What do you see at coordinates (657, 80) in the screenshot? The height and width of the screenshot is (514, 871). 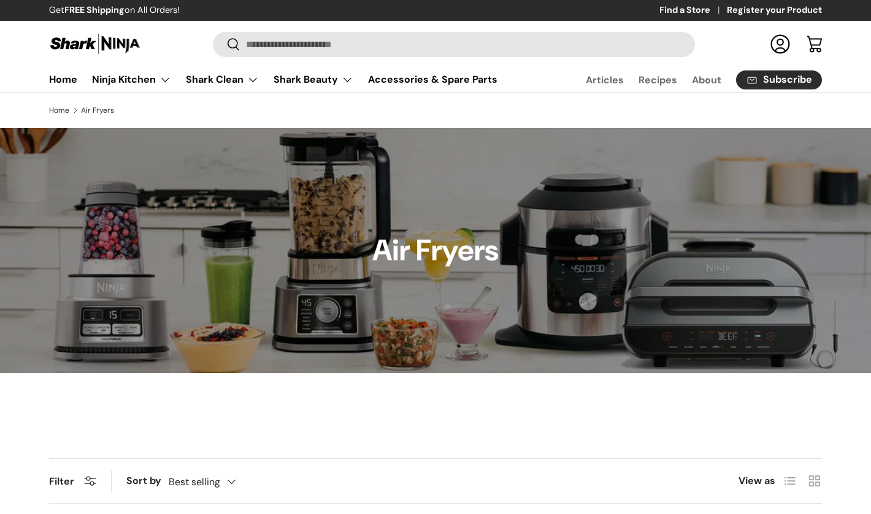 I see `a: Recipes` at bounding box center [657, 80].